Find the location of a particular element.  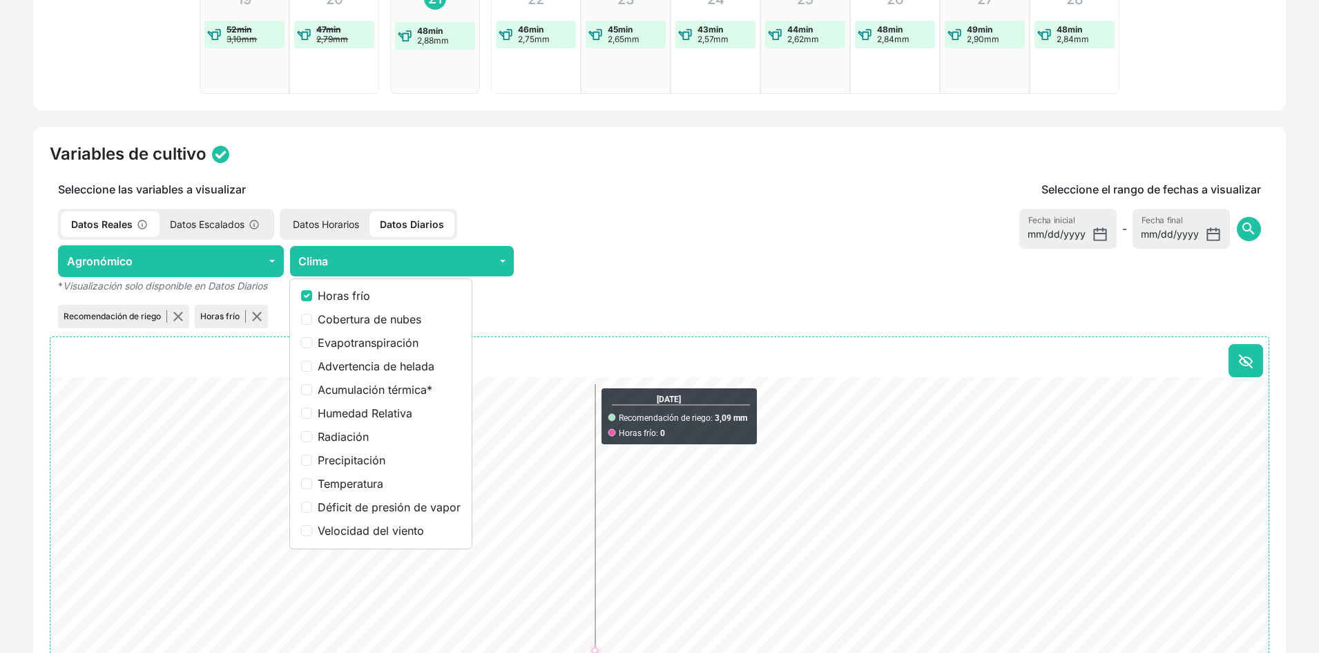

p: 2,57mm is located at coordinates (713, 39).